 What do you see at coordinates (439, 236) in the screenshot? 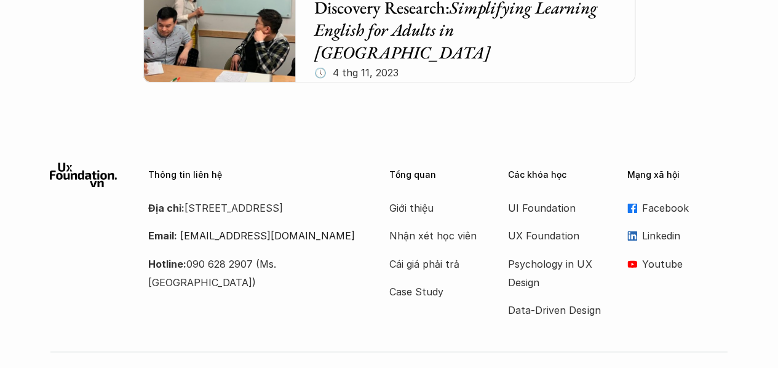
I see `p: Nhận xét học viên` at bounding box center [439, 236].